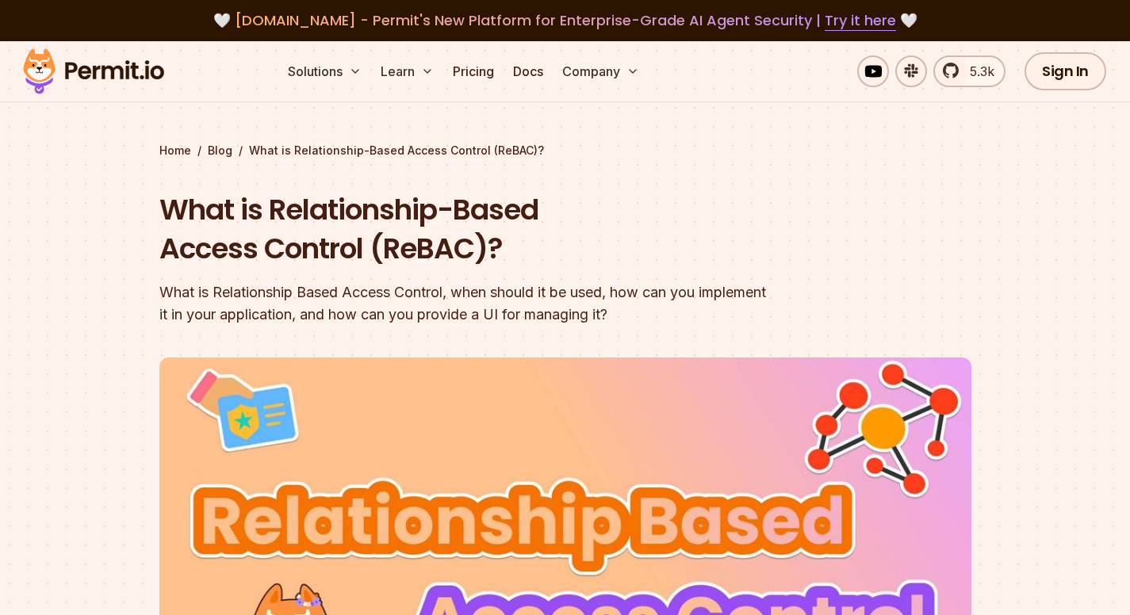 Image resolution: width=1130 pixels, height=615 pixels. Describe the element at coordinates (969, 71) in the screenshot. I see `a: 5.3k` at that location.